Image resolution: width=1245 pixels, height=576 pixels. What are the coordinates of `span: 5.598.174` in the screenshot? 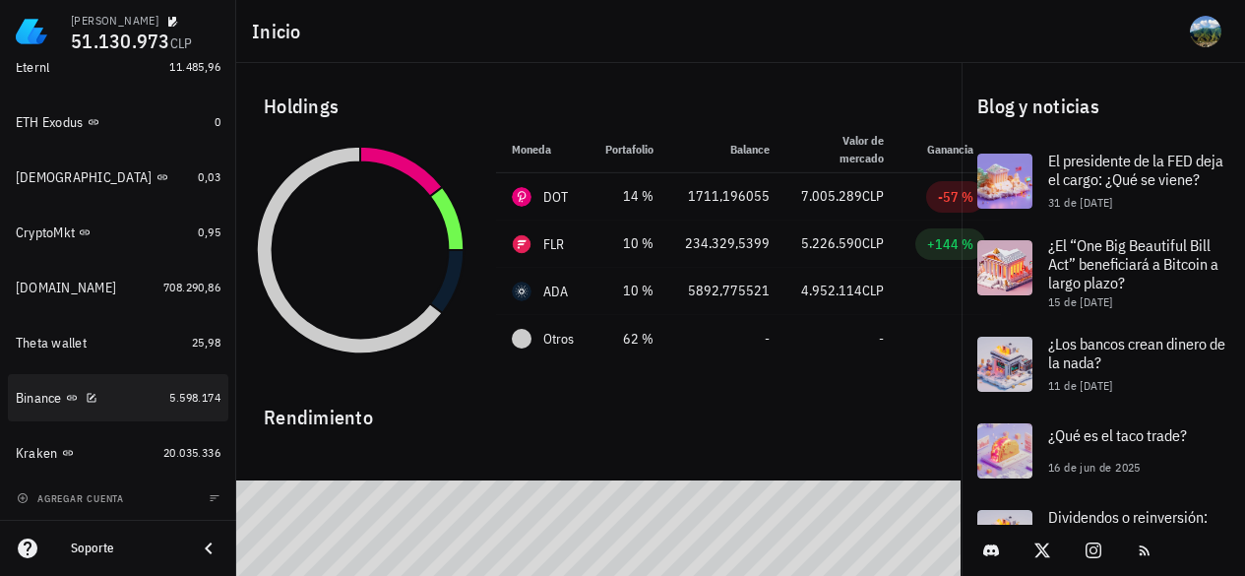 It's located at (195, 397).